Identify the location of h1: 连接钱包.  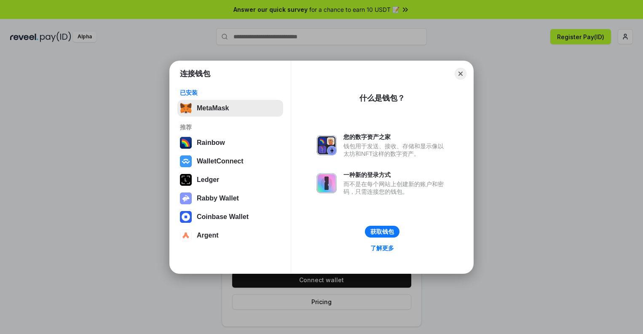
(195, 74).